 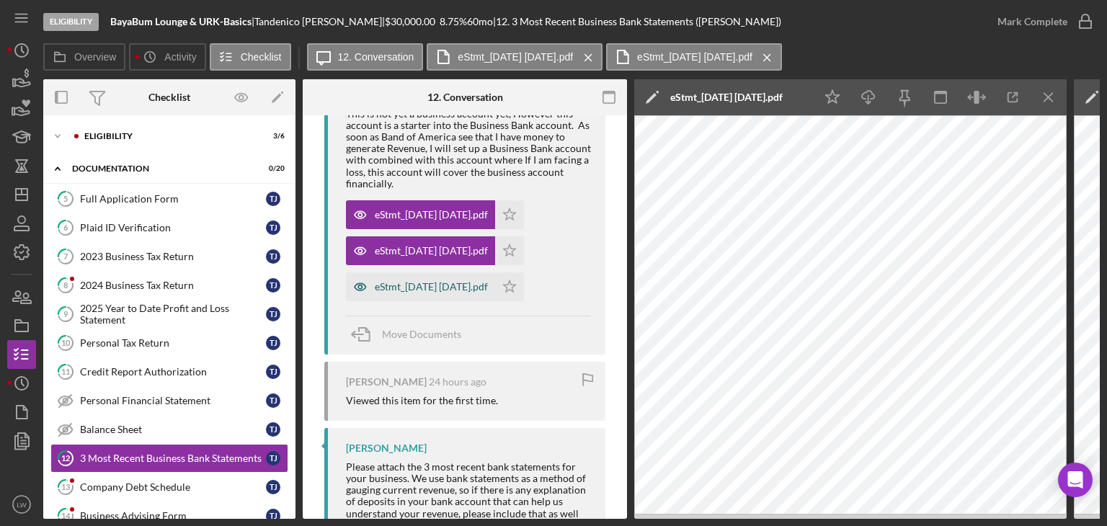 I want to click on div: 3 / 6, so click(x=272, y=136).